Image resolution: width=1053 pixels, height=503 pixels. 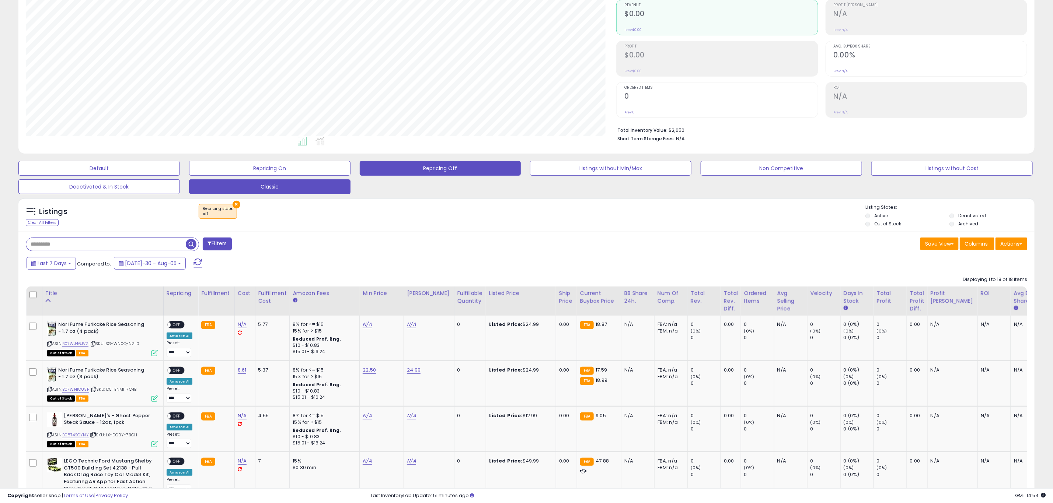 I want to click on div: Amazon AI, so click(x=179, y=427).